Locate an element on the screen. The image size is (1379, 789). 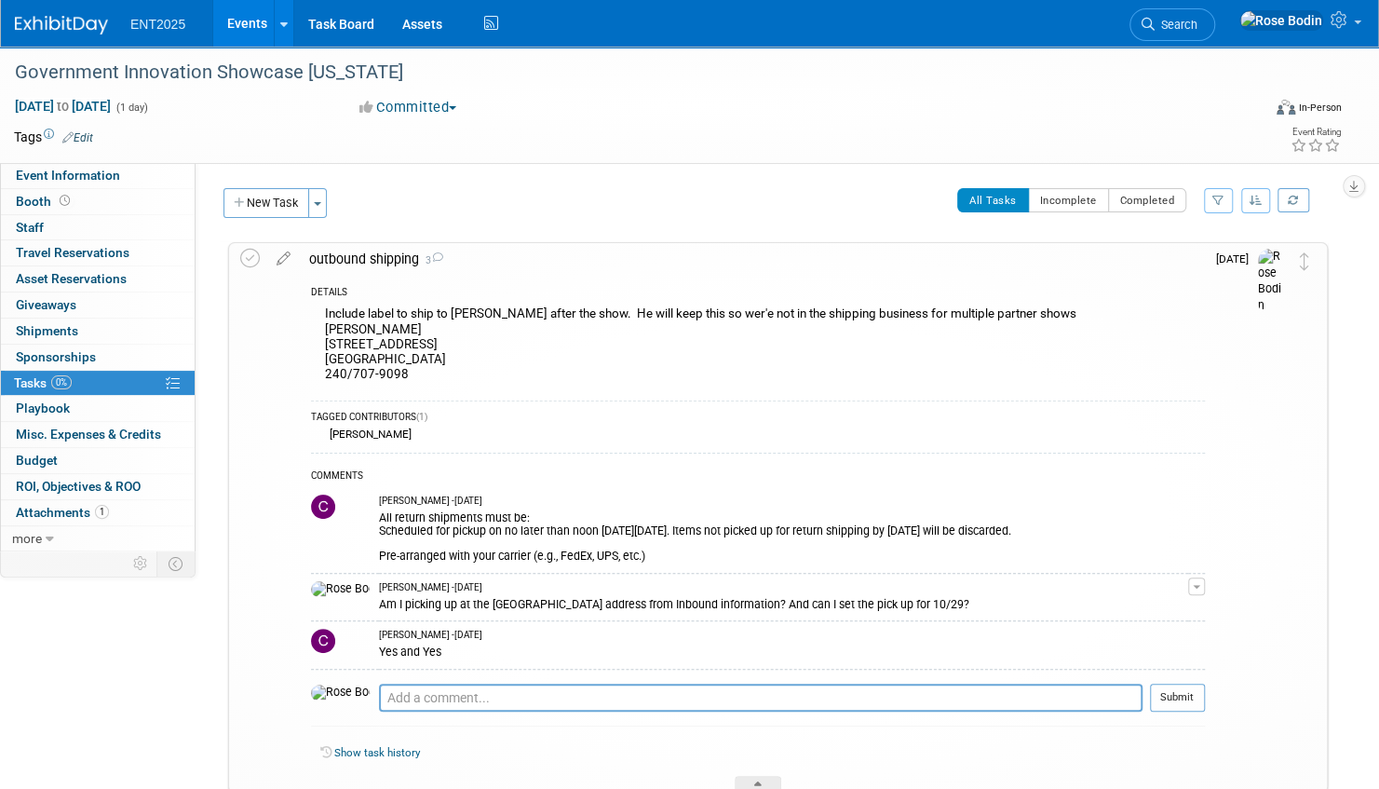
a: Misc. Expenses & Credits is located at coordinates (98, 434).